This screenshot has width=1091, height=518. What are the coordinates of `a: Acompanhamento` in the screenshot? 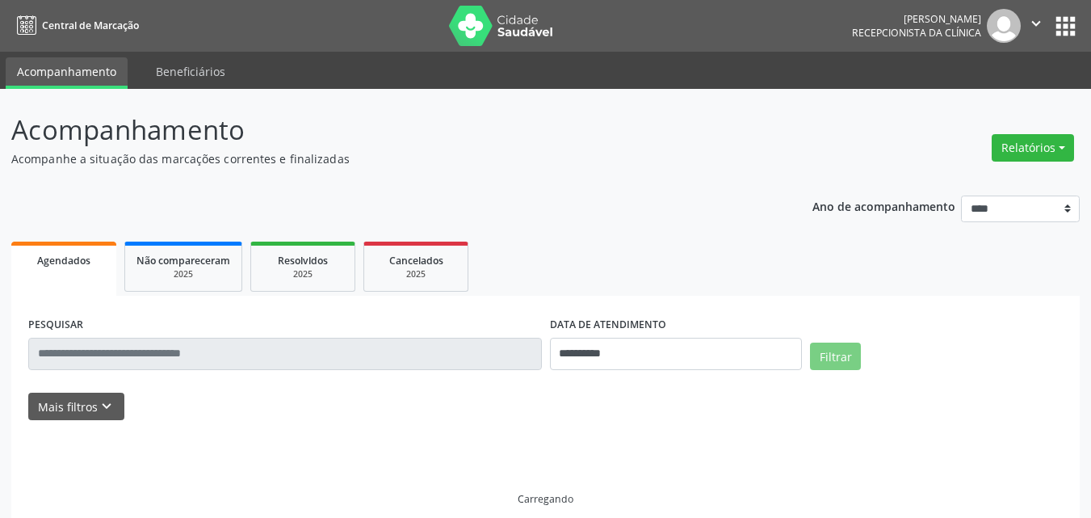 It's located at (66, 73).